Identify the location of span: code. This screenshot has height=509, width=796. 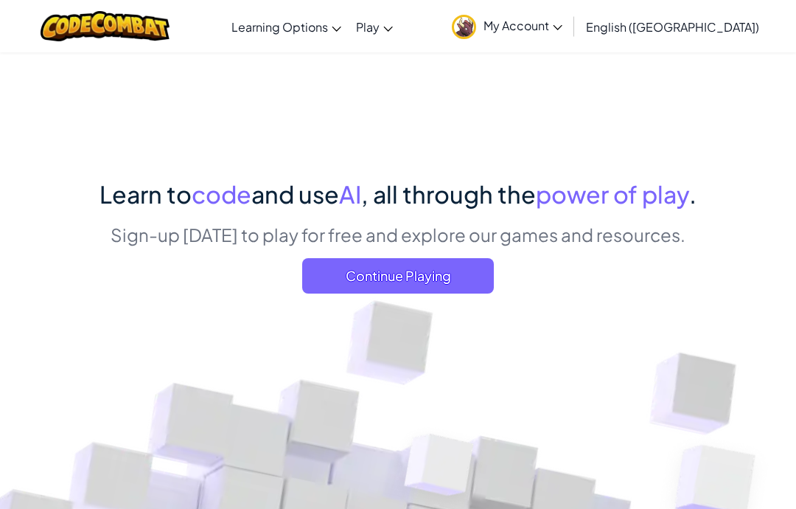
(221, 194).